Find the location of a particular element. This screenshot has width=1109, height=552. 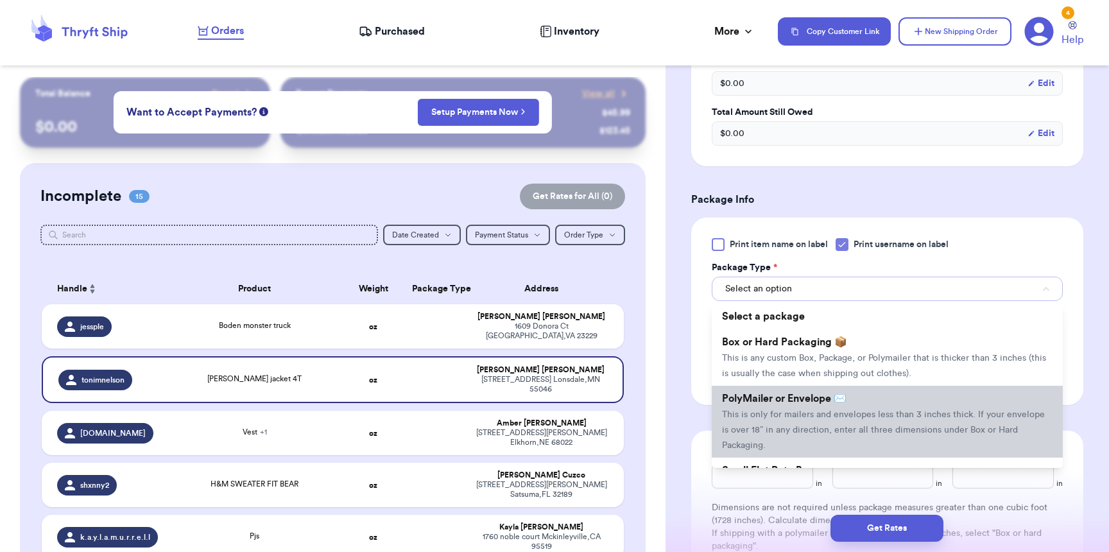

button: Date Created is located at coordinates (422, 235).